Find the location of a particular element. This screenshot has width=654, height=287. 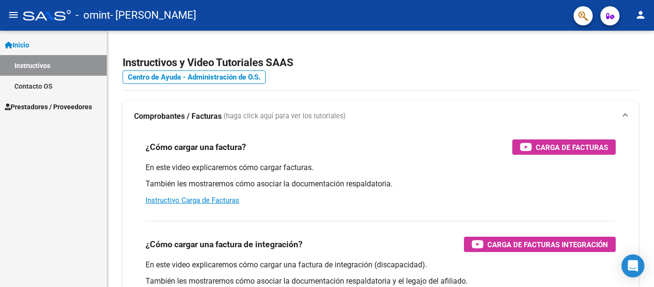

mat-icon: person is located at coordinates (641, 15).